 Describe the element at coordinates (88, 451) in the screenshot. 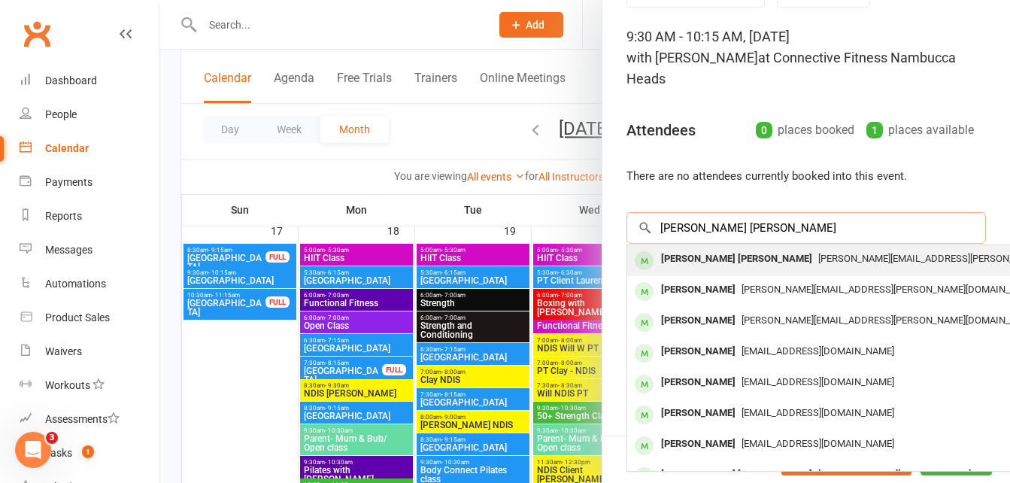

I see `span: 1` at that location.